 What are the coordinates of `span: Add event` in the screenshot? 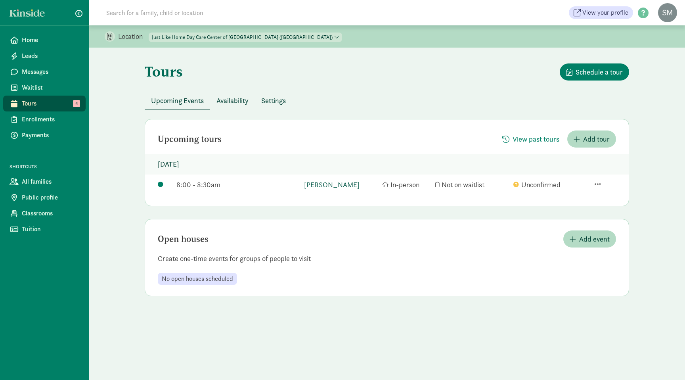 It's located at (594, 239).